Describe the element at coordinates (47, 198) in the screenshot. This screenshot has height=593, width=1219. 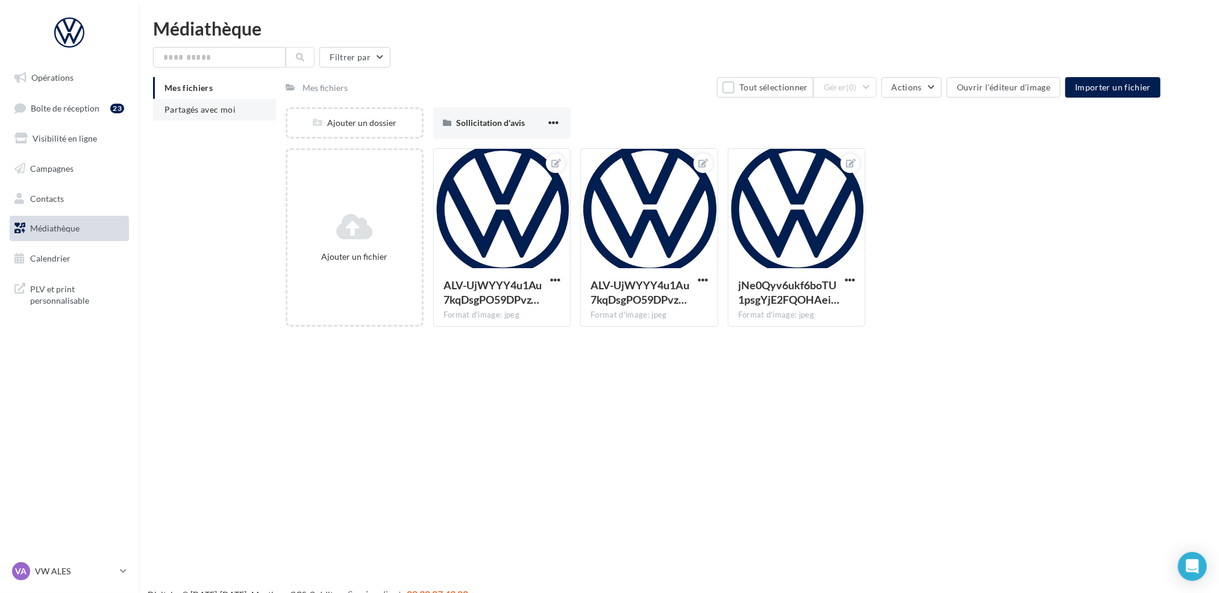
I see `span: Contacts` at that location.